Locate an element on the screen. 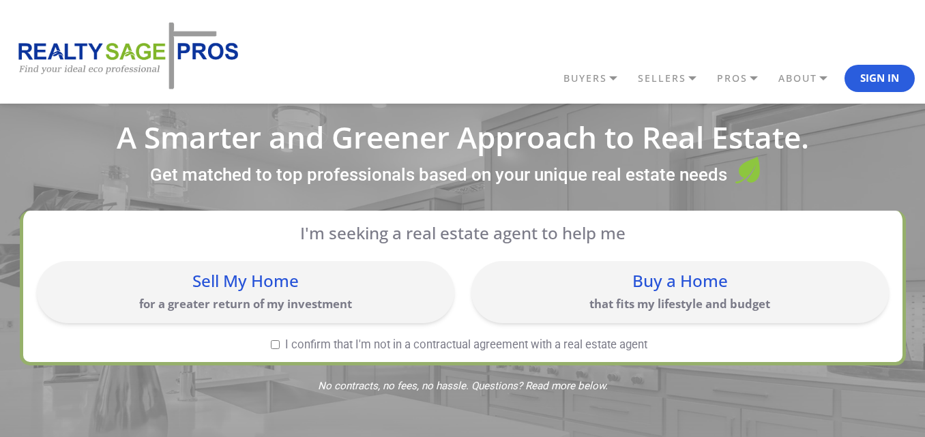 The width and height of the screenshot is (925, 437). a: PROS is located at coordinates (744, 78).